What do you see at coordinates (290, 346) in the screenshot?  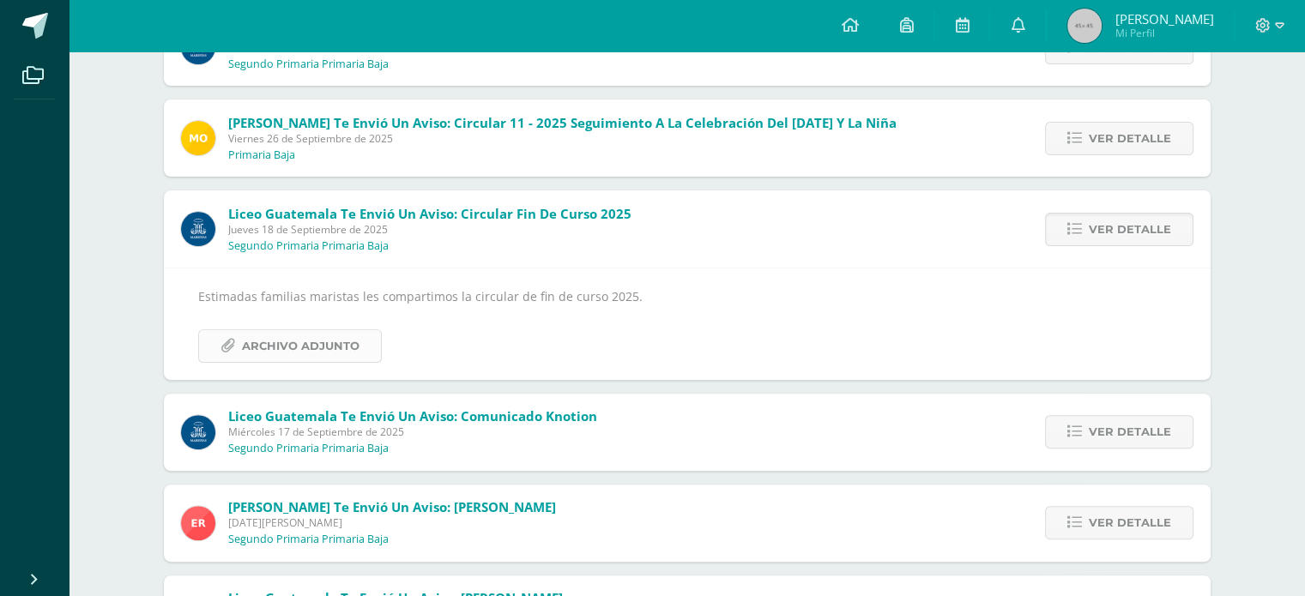 I see `a: Archivo Adjunto` at bounding box center [290, 346].